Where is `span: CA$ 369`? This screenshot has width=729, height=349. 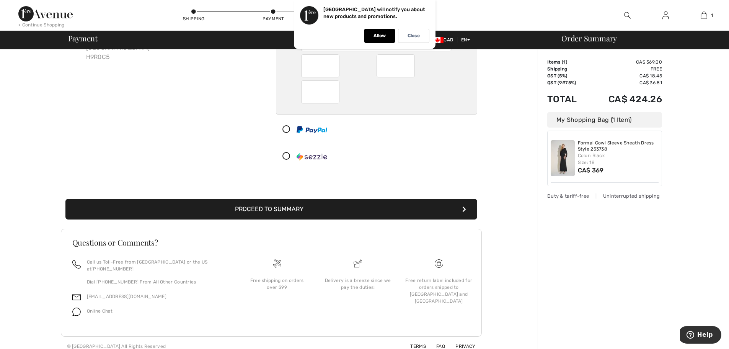 span: CA$ 369 is located at coordinates (591, 170).